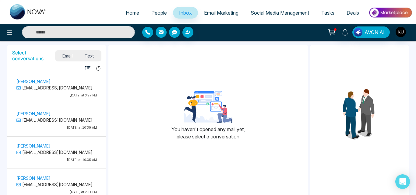  I want to click on span: Inbox, so click(185, 13).